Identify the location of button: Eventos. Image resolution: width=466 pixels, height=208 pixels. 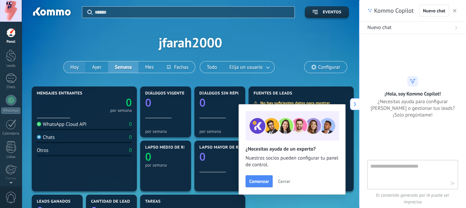
(327, 12).